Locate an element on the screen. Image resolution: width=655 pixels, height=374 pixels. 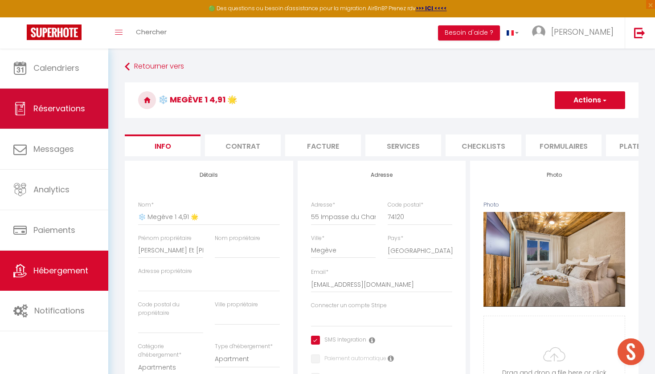
h4: Photo is located at coordinates (555, 175).